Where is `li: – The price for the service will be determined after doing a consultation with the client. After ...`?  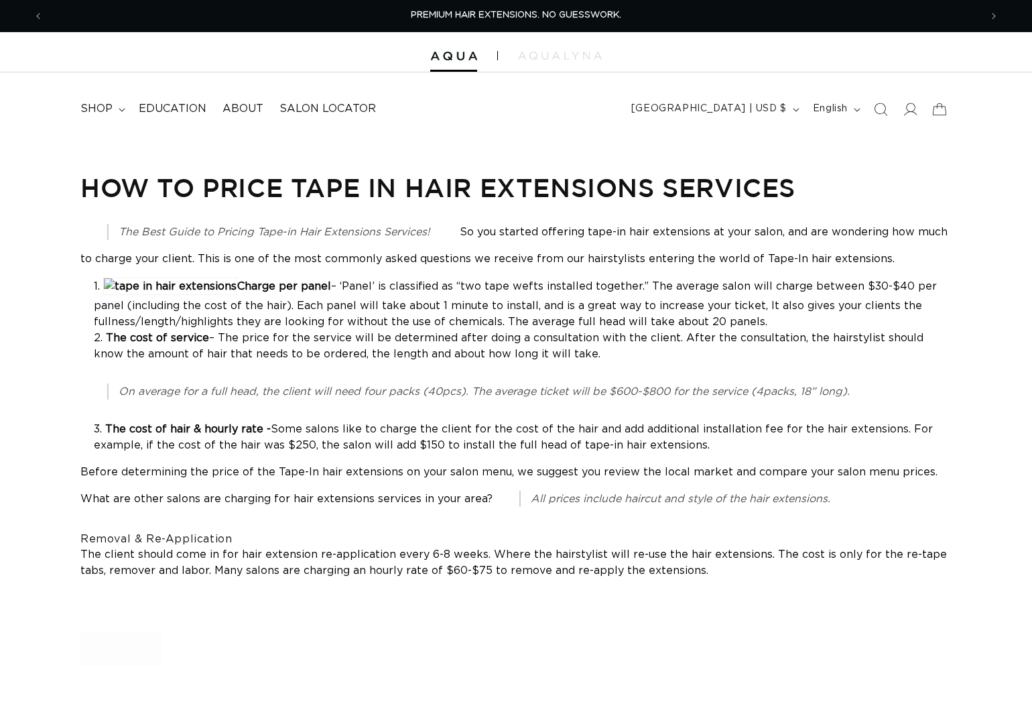 li: – The price for the service will be determined after doing a consultation with the client. After ... is located at coordinates (523, 346).